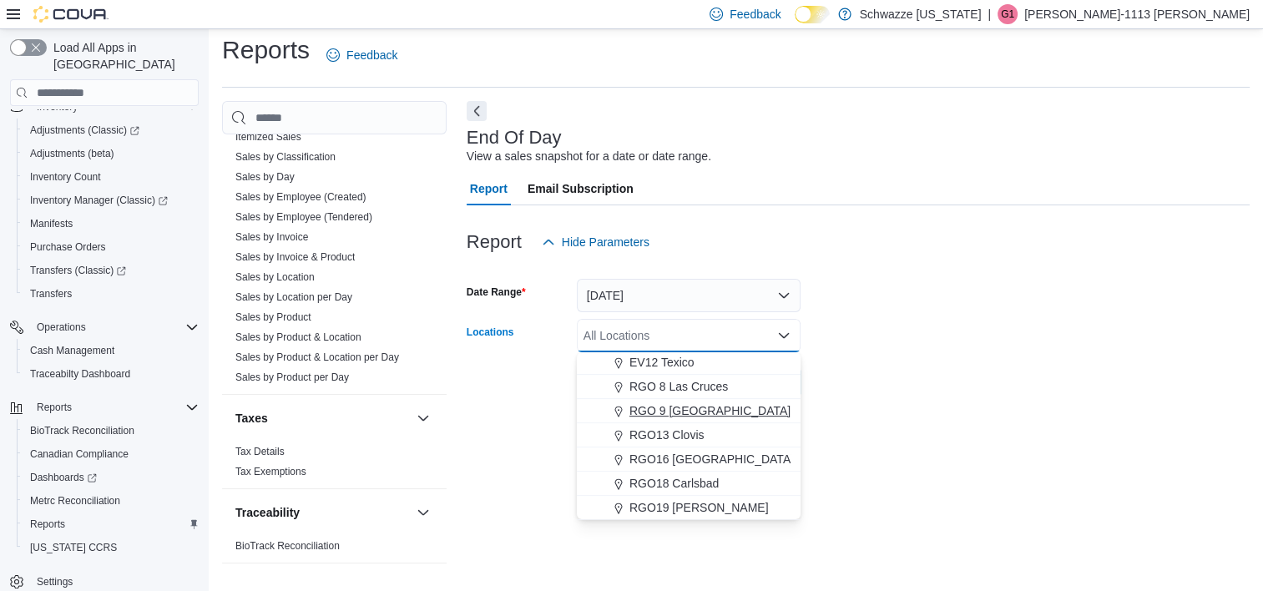  I want to click on span: Tax Exemptions, so click(270, 472).